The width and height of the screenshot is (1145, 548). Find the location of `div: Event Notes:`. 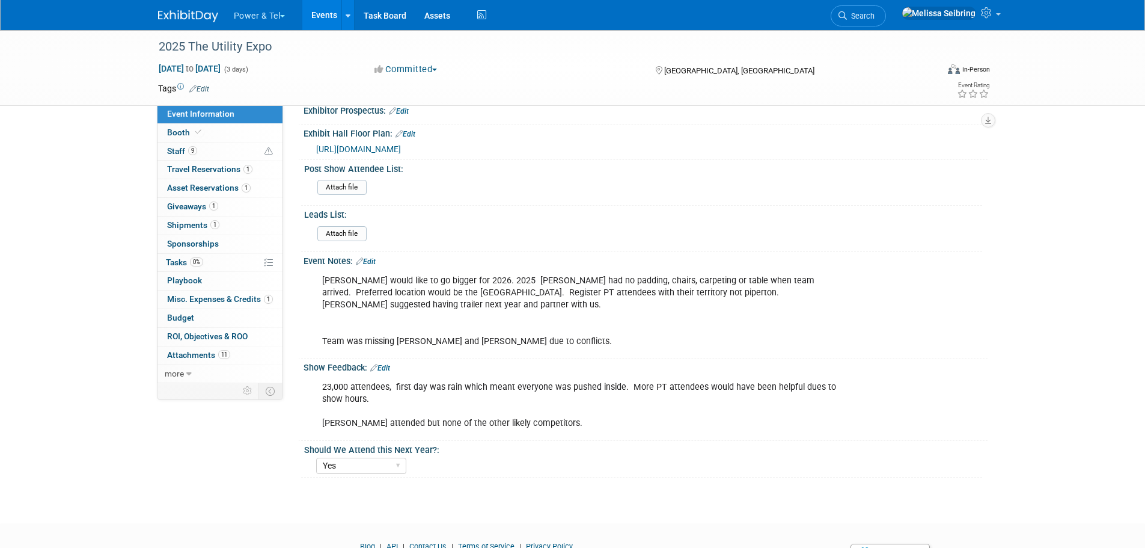

div: Event Notes: is located at coordinates (646, 260).